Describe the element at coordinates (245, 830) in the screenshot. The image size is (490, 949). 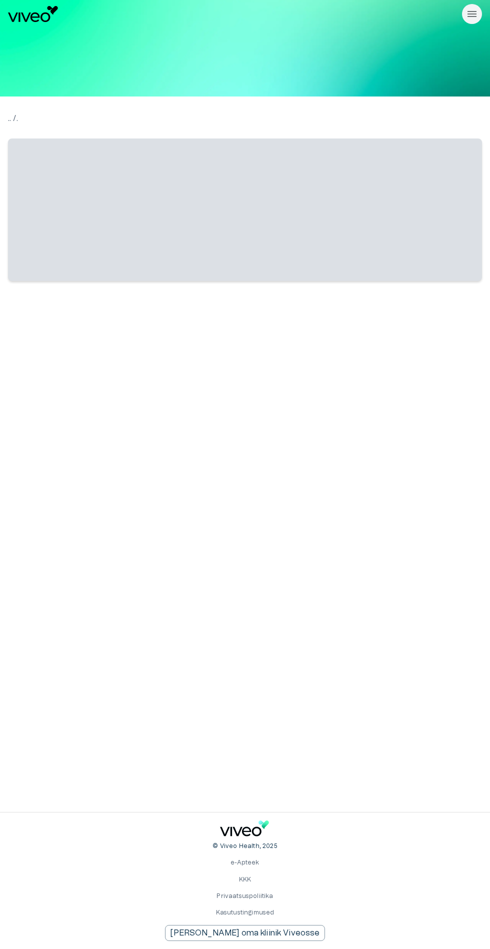
I see `a: Navigate to home page` at that location.